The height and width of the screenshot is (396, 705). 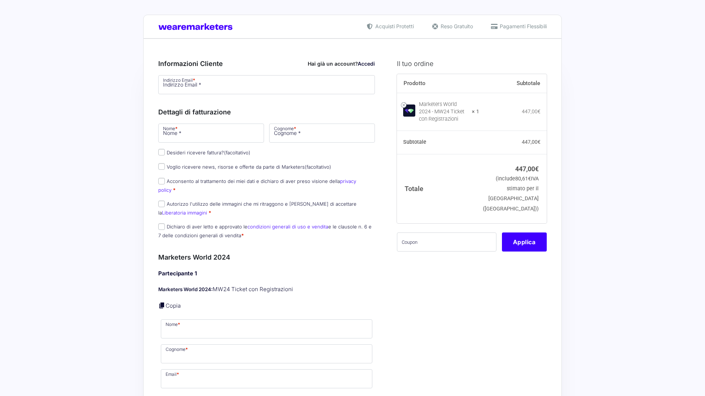 What do you see at coordinates (162, 167) in the screenshot?
I see `input: Voglio ricevere news, risorse e offerte da parte di Marketers(facoltativo)` at bounding box center [162, 167].